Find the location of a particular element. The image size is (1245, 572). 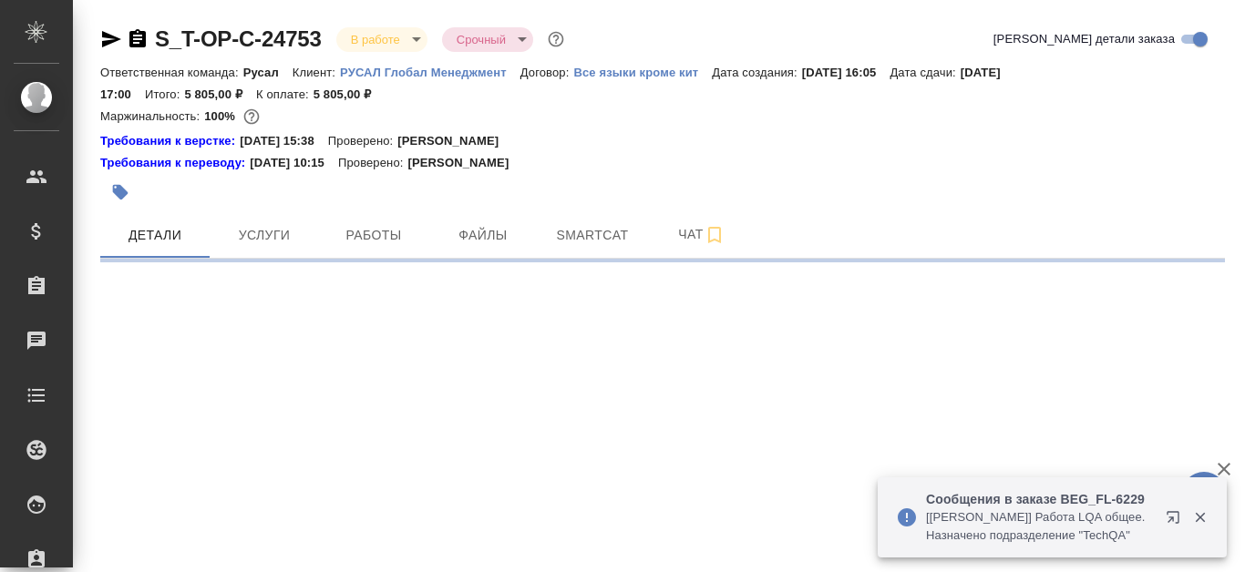

p: Все языки кроме кит is located at coordinates (643, 72).